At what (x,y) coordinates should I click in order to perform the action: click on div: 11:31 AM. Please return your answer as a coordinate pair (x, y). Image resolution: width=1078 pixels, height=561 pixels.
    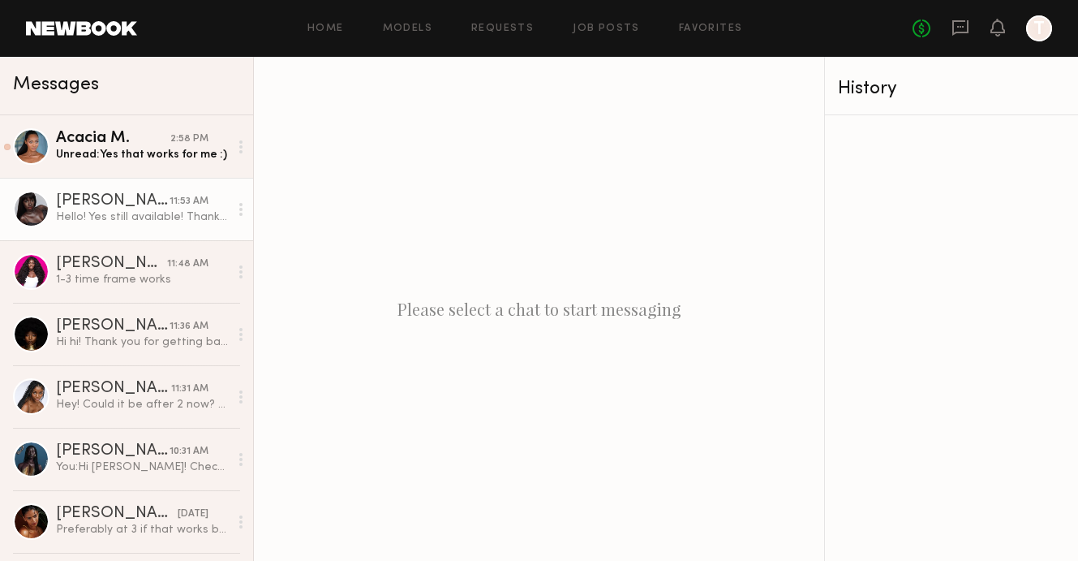
    Looking at the image, I should click on (190, 389).